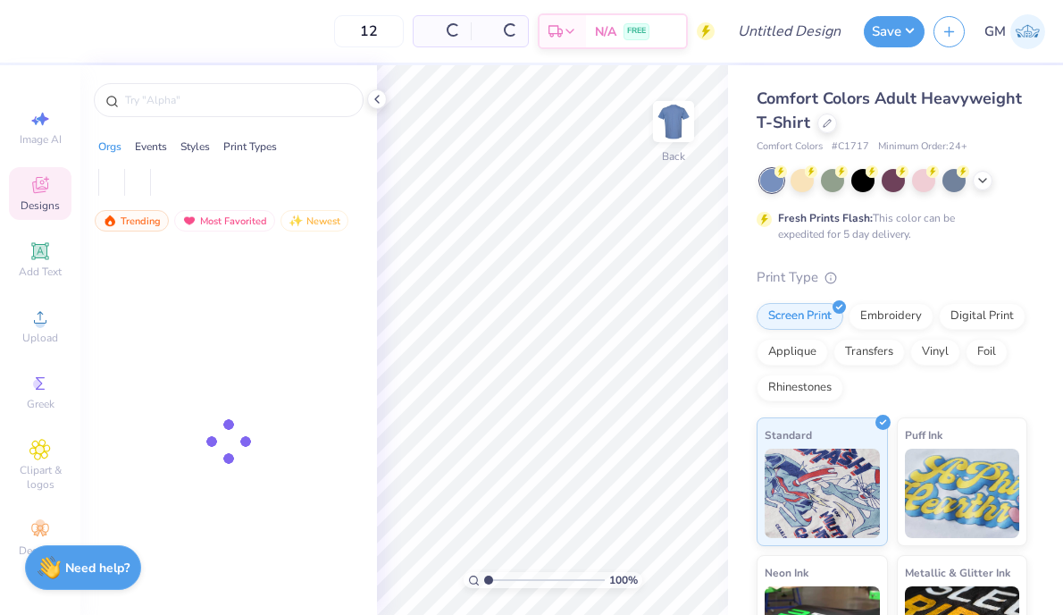 This screenshot has width=1063, height=615. What do you see at coordinates (131, 221) in the screenshot?
I see `div: Trending` at bounding box center [131, 221].